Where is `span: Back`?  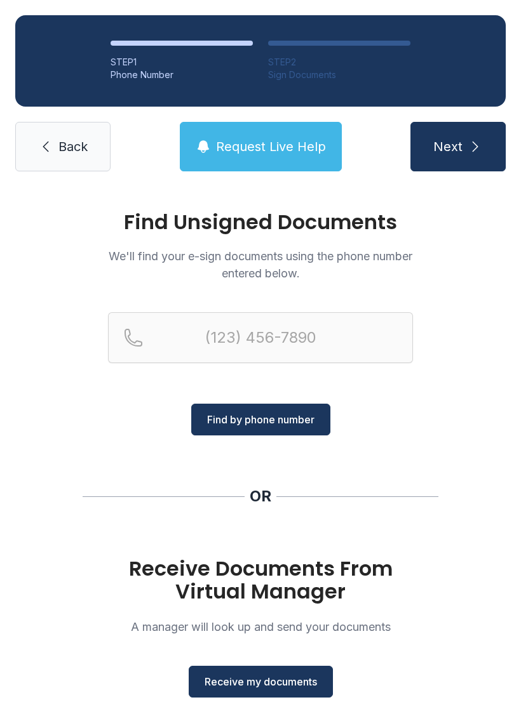 span: Back is located at coordinates (73, 147).